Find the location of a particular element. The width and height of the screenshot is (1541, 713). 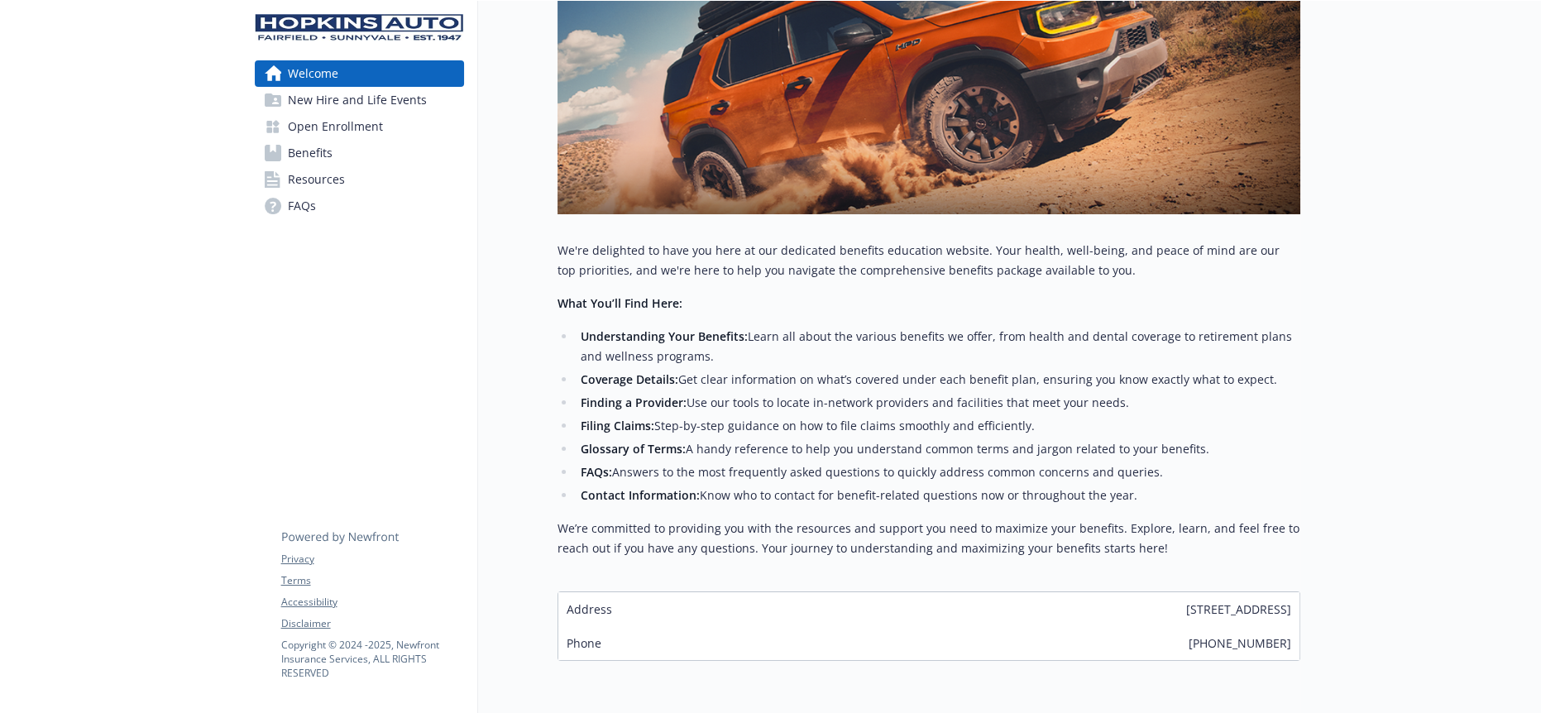

a: Open Enrollment is located at coordinates (359, 127).